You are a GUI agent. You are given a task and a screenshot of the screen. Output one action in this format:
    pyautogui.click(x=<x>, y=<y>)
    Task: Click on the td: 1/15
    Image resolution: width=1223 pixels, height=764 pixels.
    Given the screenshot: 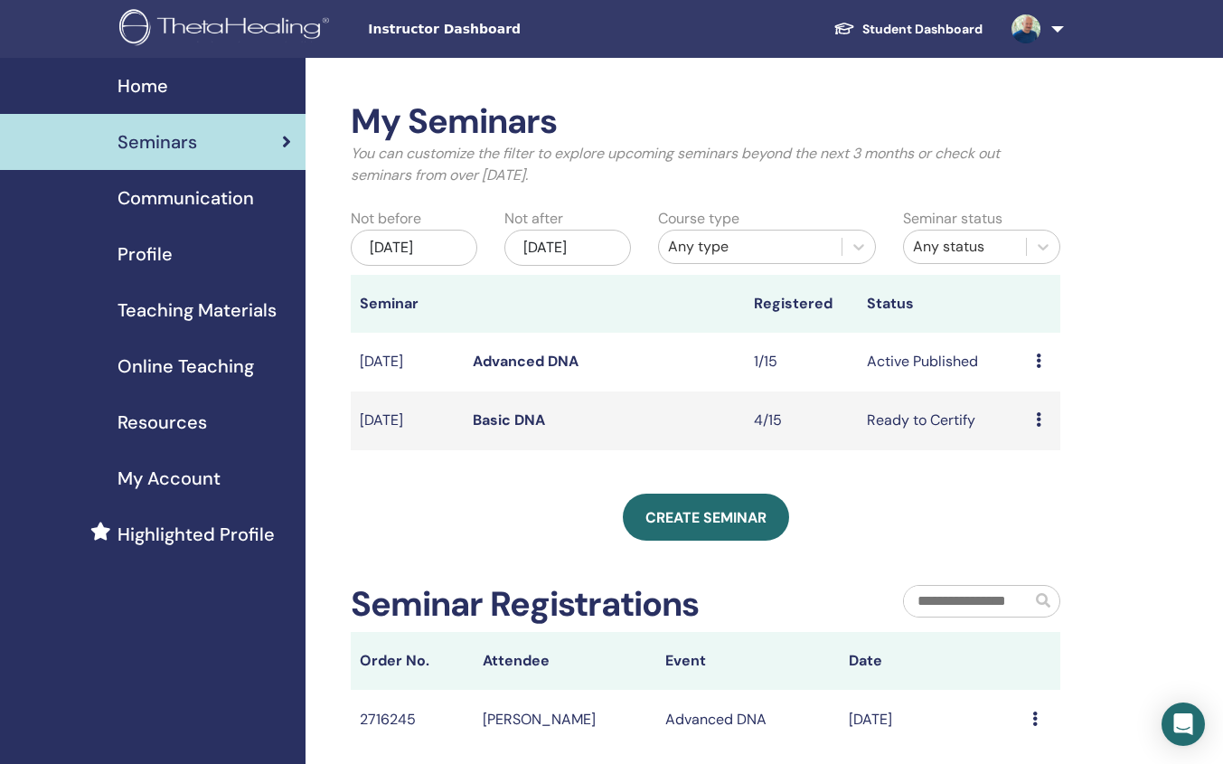 What is the action you would take?
    pyautogui.click(x=801, y=362)
    